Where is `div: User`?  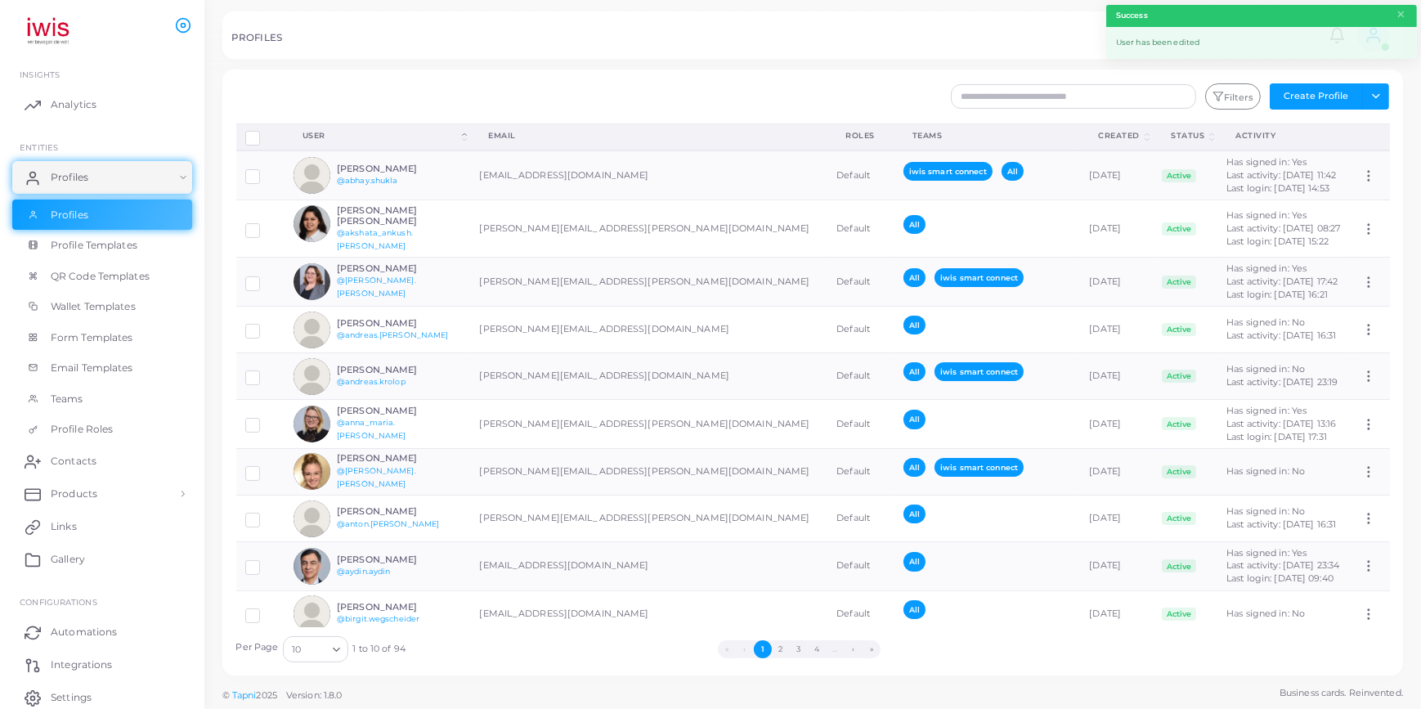 div: User is located at coordinates (381, 136).